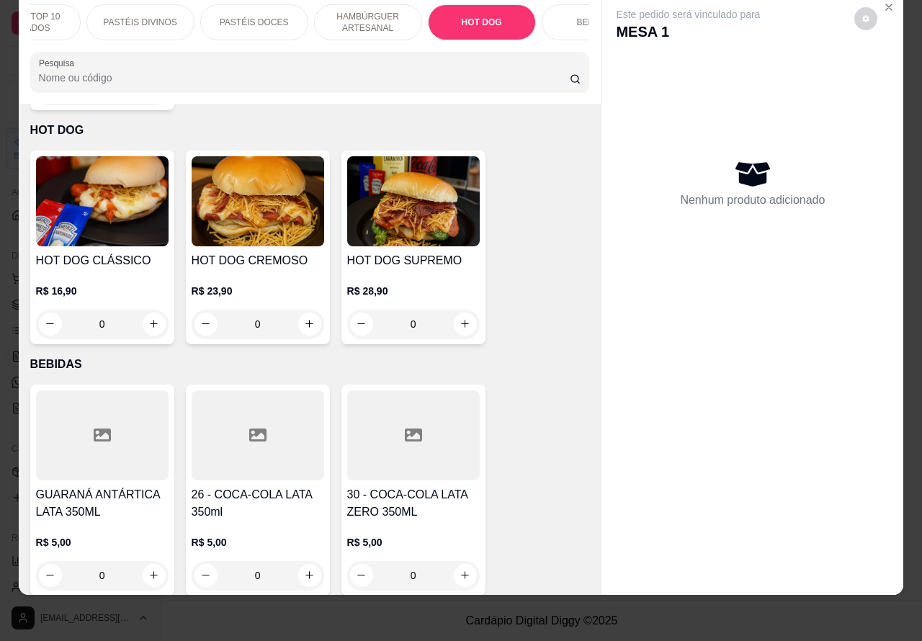 This screenshot has width=922, height=641. What do you see at coordinates (258, 291) in the screenshot?
I see `p: R$ 23,90` at bounding box center [258, 291].